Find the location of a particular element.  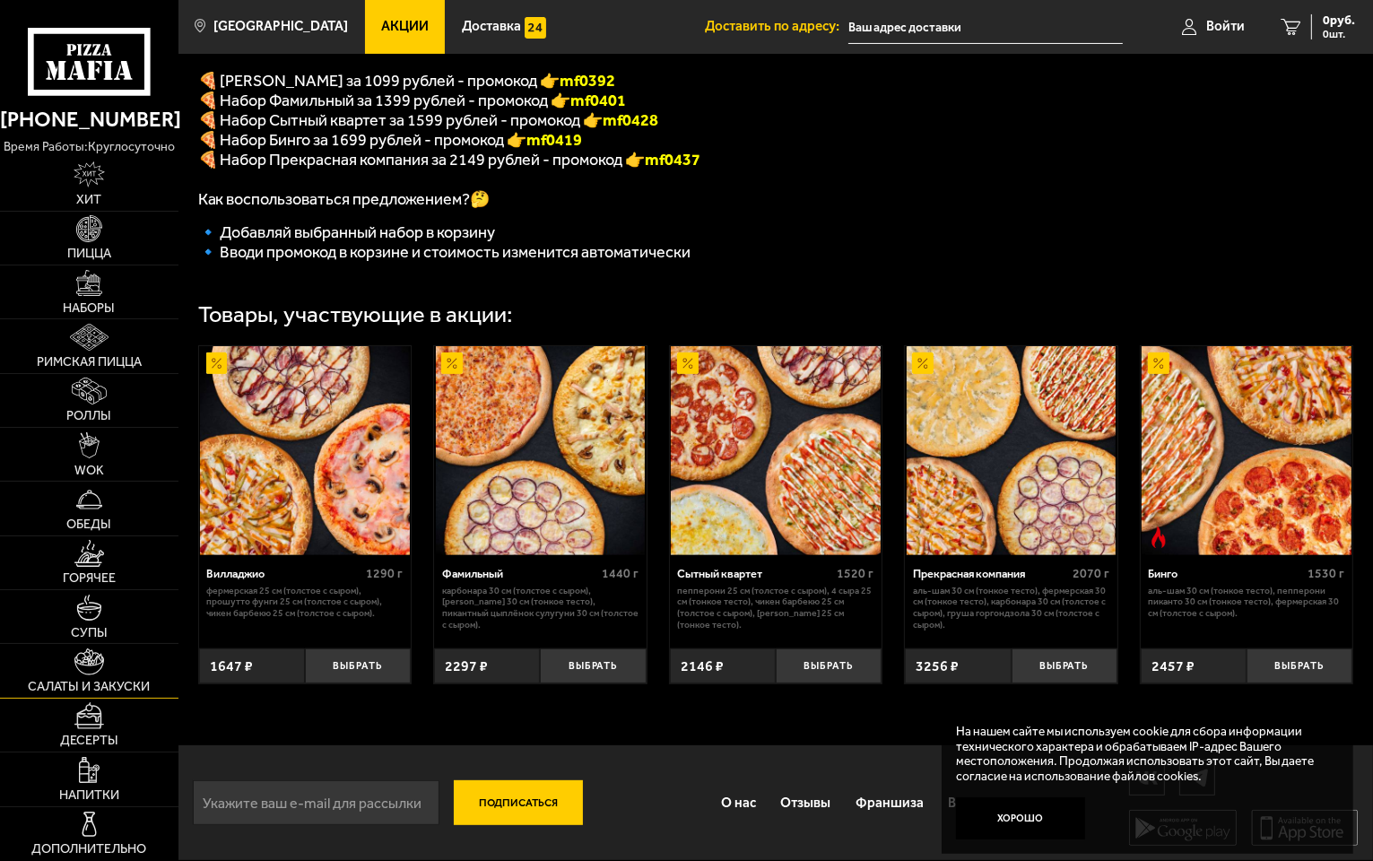

span: WOK is located at coordinates (89, 471).